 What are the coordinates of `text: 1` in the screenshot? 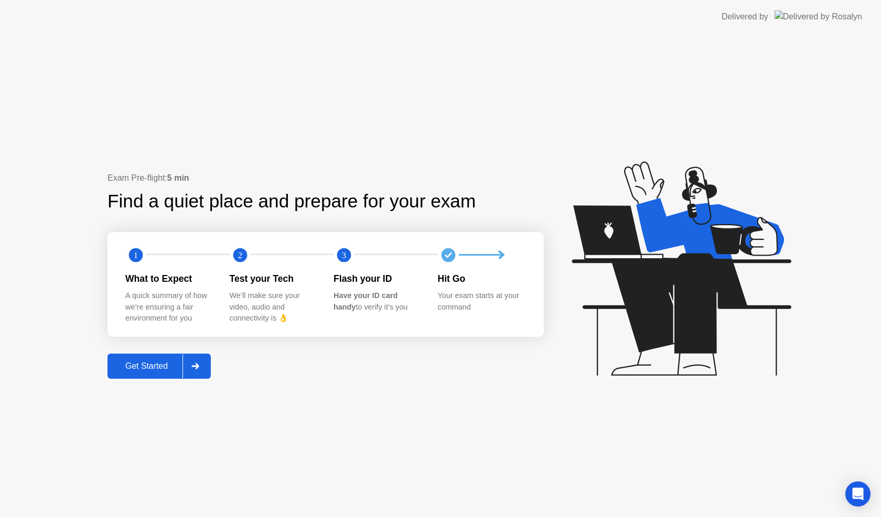 It's located at (136, 255).